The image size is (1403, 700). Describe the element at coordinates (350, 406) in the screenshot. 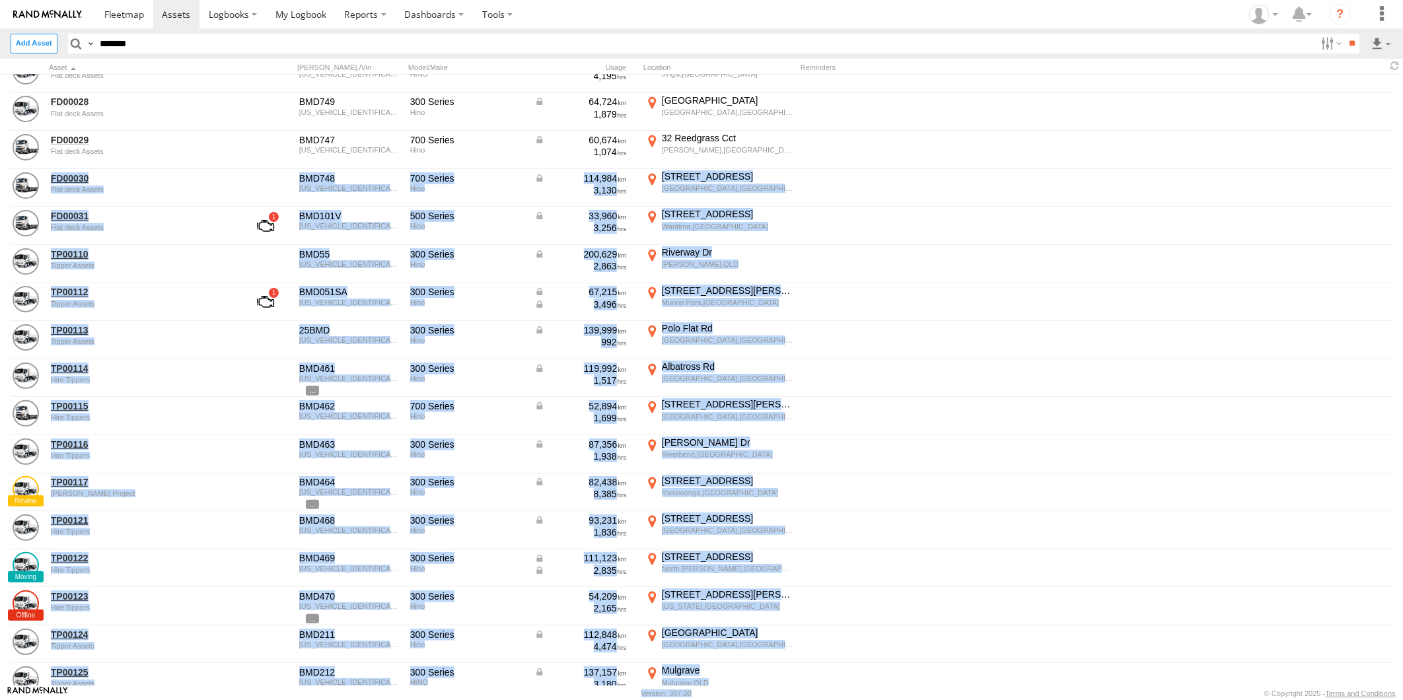

I see `div: BMD462` at that location.